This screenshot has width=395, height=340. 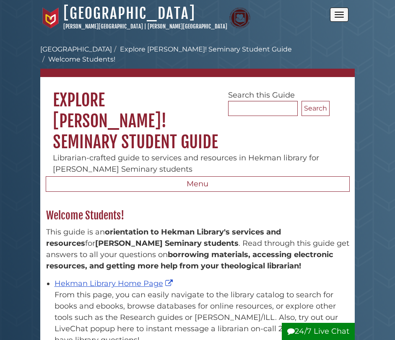 What do you see at coordinates (197, 184) in the screenshot?
I see `button: Menu` at bounding box center [197, 184].